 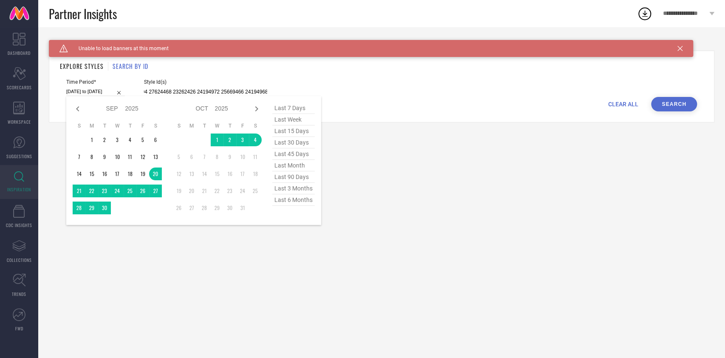 I want to click on td: Tue Oct 07 2025, so click(x=204, y=157).